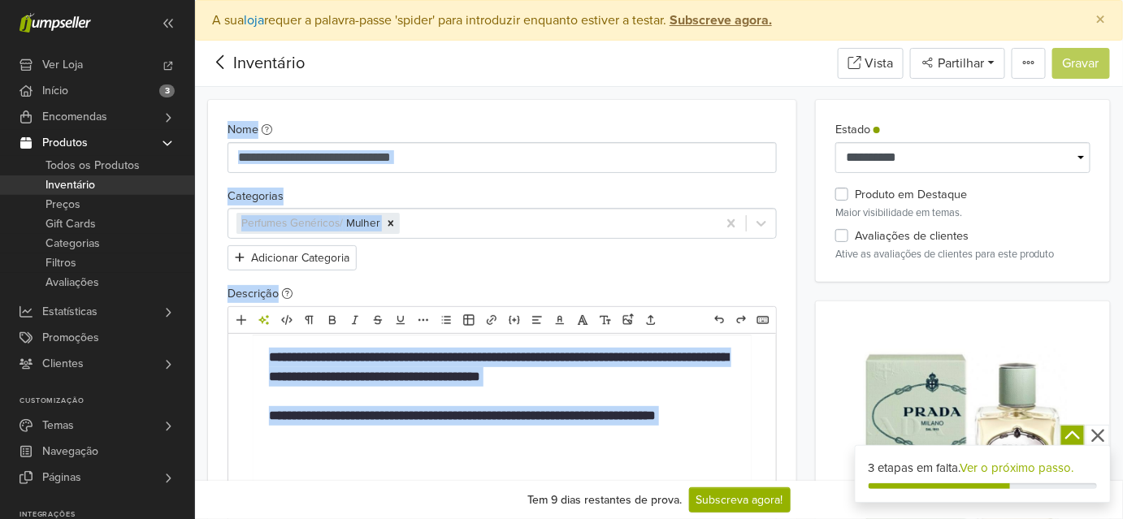 The width and height of the screenshot is (1123, 519). I want to click on span: Todos os Produtos, so click(93, 166).